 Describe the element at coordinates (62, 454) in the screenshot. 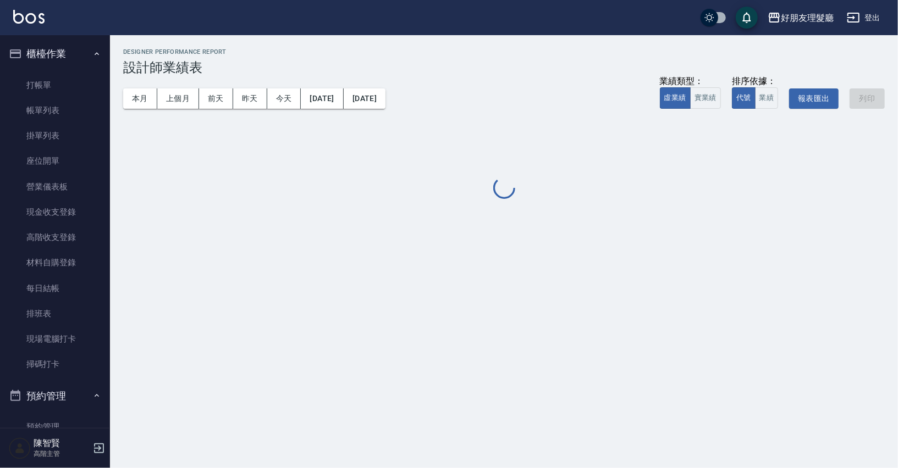

I see `p: 高階主管` at that location.